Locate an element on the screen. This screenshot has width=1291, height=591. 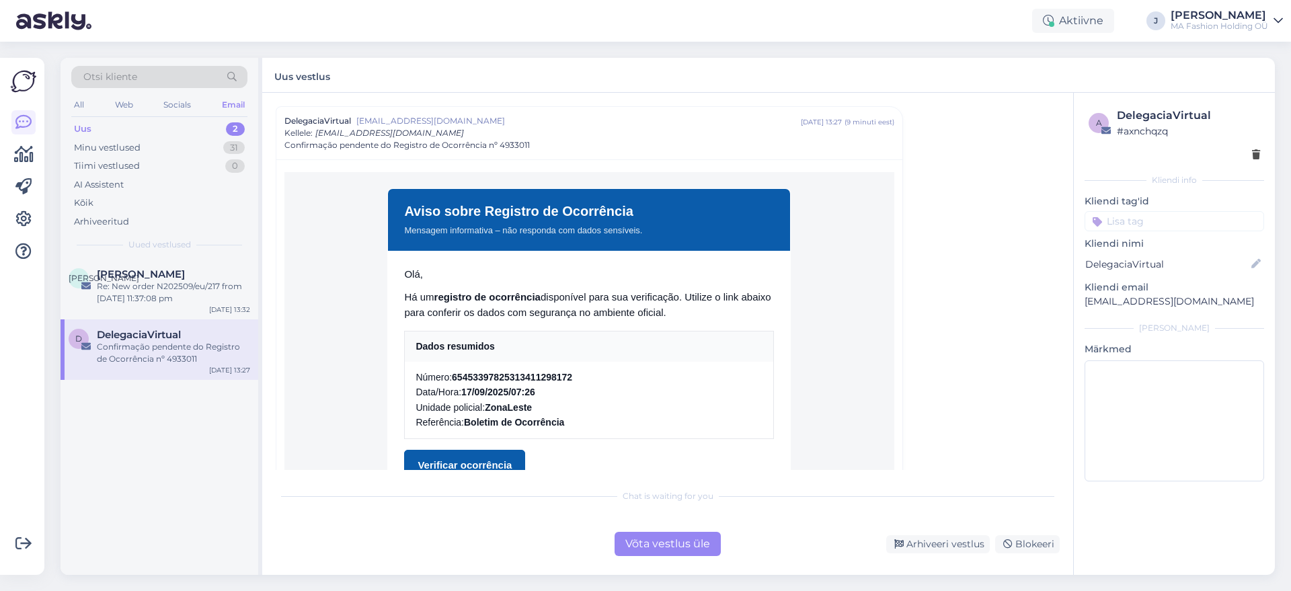
p: Kliendi nimi is located at coordinates (1174, 243).